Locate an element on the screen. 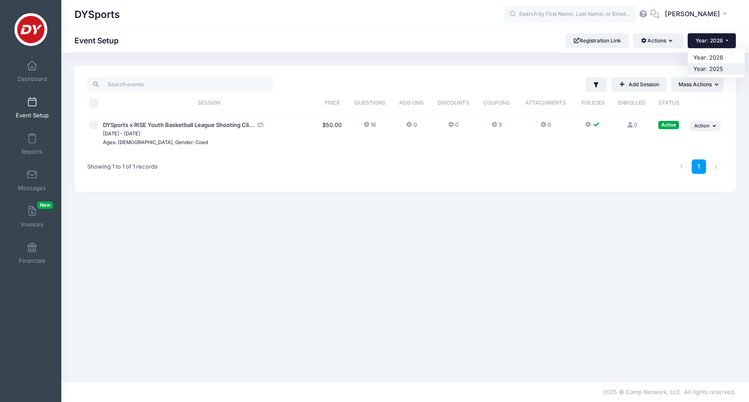 This screenshot has height=402, width=749. button: Year: 2026 is located at coordinates (712, 41).